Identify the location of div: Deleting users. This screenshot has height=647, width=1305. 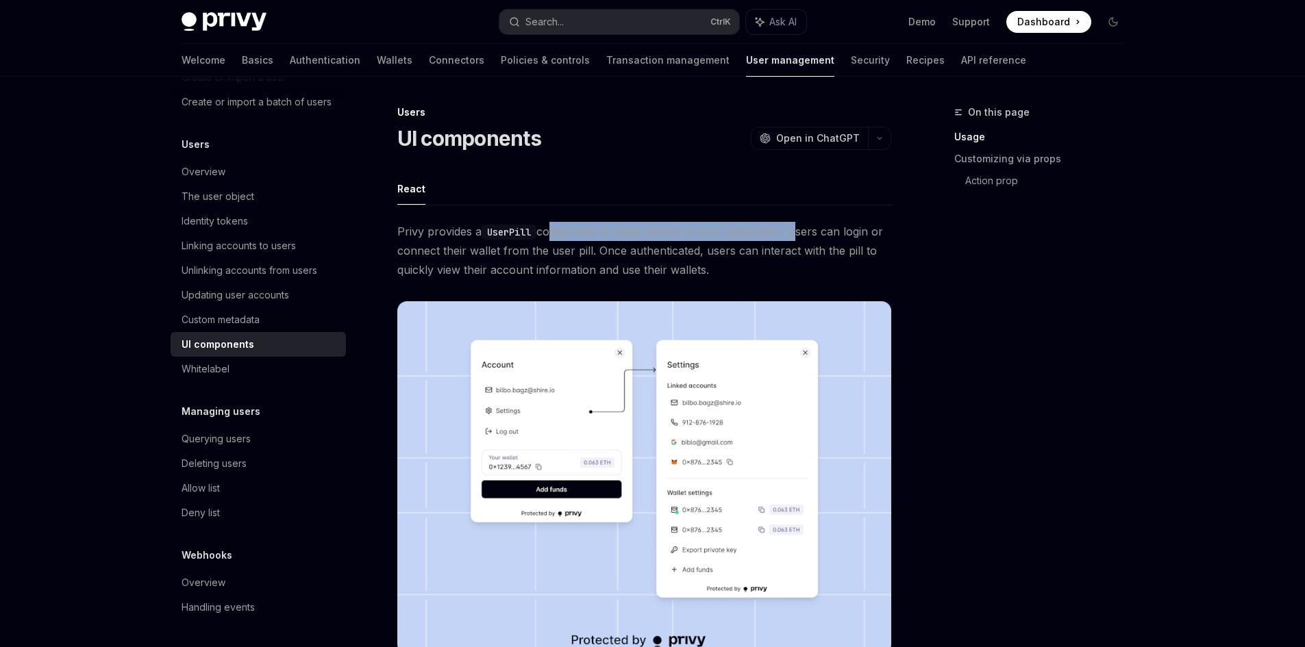
(214, 464).